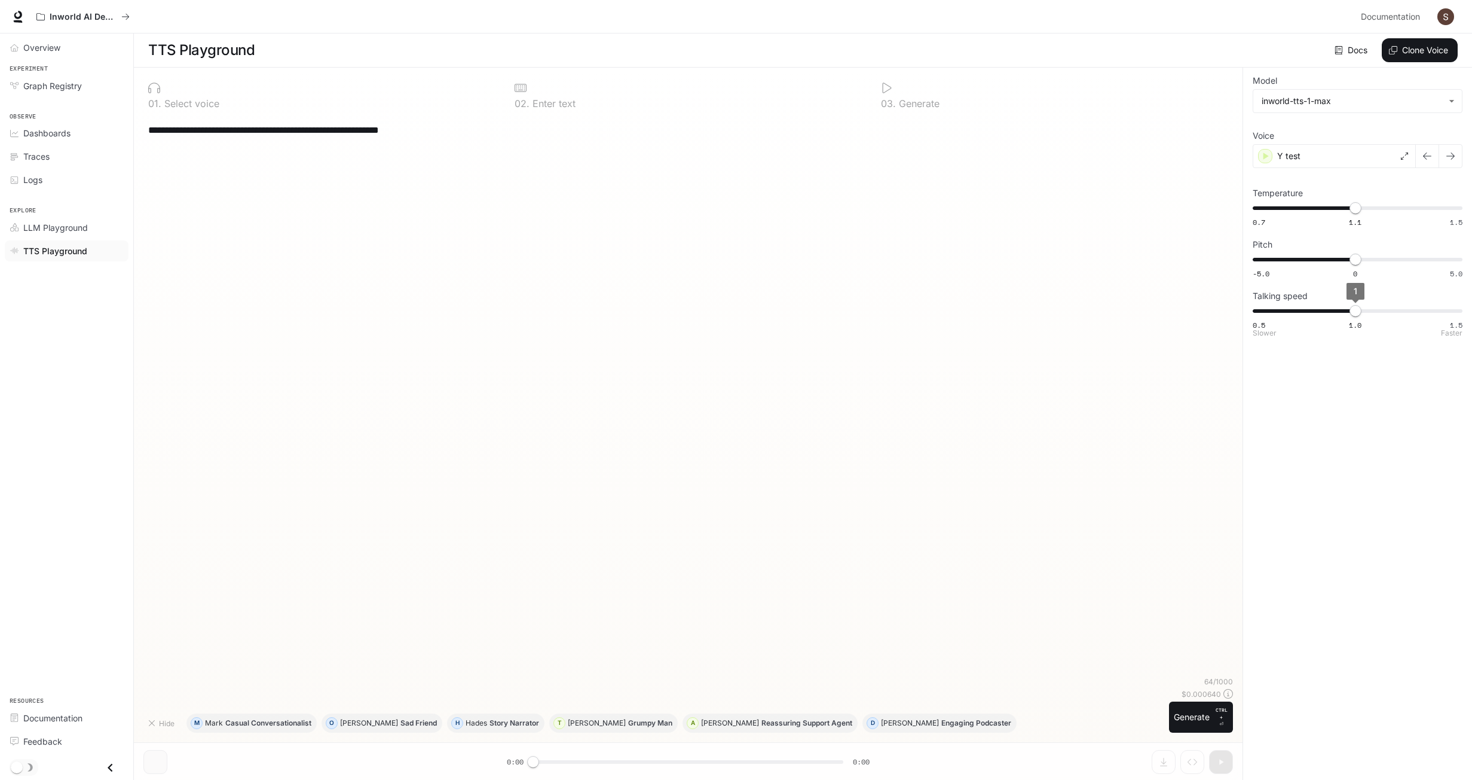 Image resolution: width=1472 pixels, height=780 pixels. Describe the element at coordinates (457, 723) in the screenshot. I see `div: H` at that location.